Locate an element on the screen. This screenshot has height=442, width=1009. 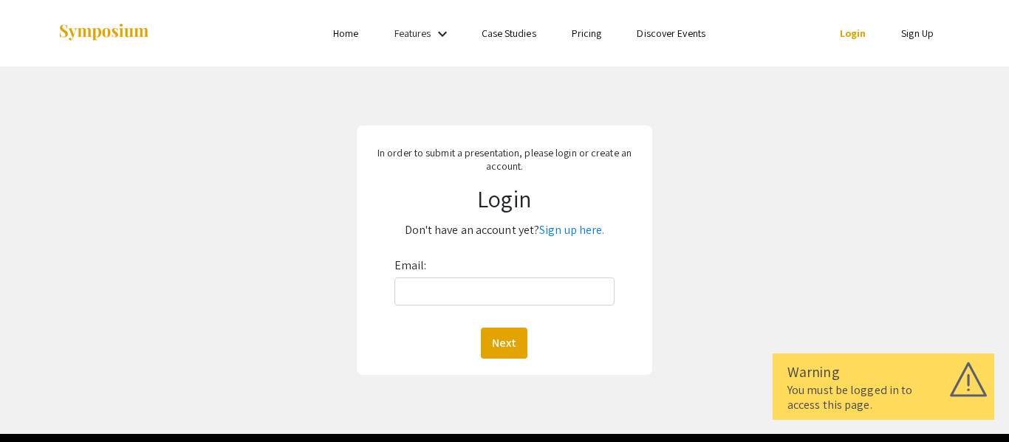
button: Next is located at coordinates (504, 343).